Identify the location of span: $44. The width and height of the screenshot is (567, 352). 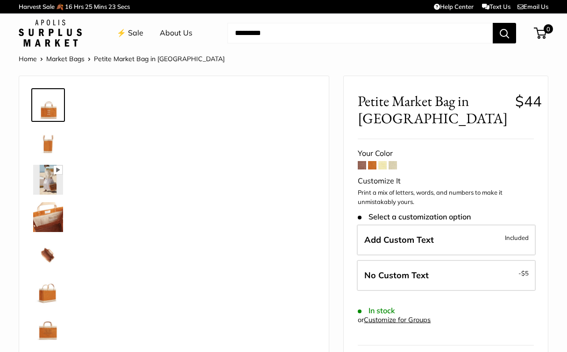
(528, 101).